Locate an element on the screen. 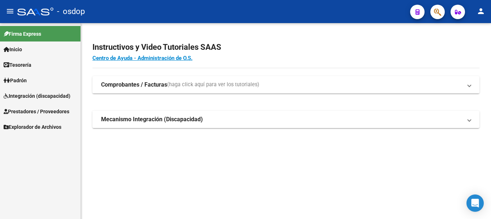  span: Prestadores / Proveedores is located at coordinates (36, 112).